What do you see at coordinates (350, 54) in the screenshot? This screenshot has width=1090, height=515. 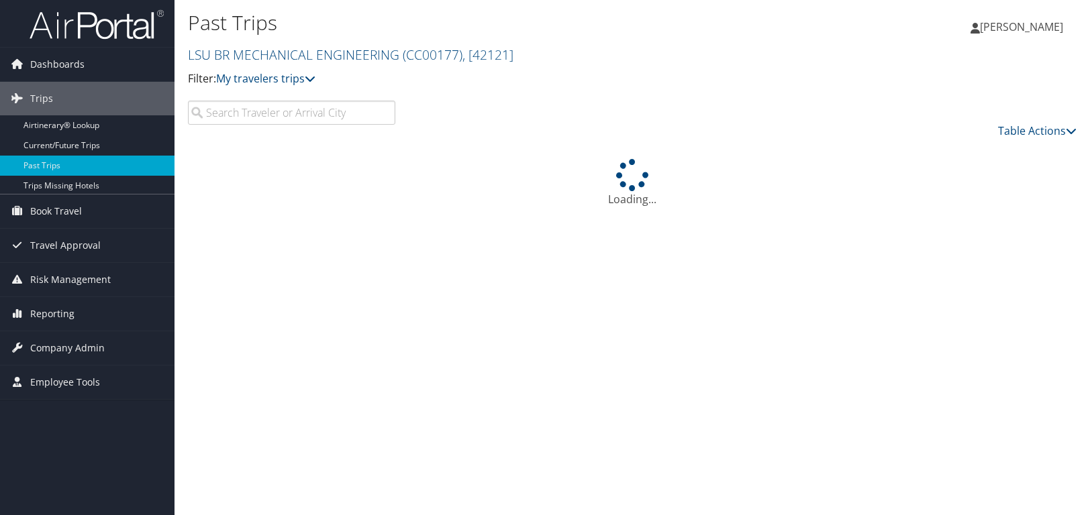 I see `a: LSU BR MECHANICAL ENGINEERING` at bounding box center [350, 54].